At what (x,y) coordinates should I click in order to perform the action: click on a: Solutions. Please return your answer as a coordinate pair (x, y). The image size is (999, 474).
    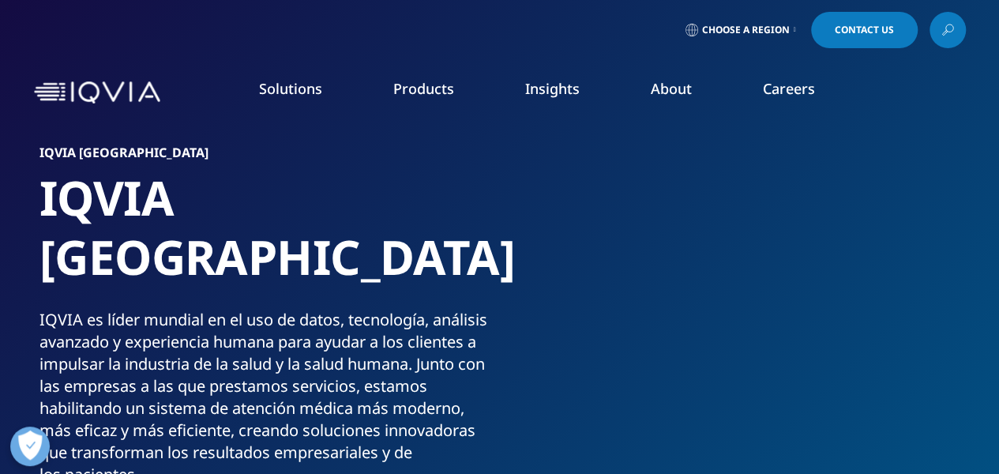
    Looking at the image, I should click on (291, 88).